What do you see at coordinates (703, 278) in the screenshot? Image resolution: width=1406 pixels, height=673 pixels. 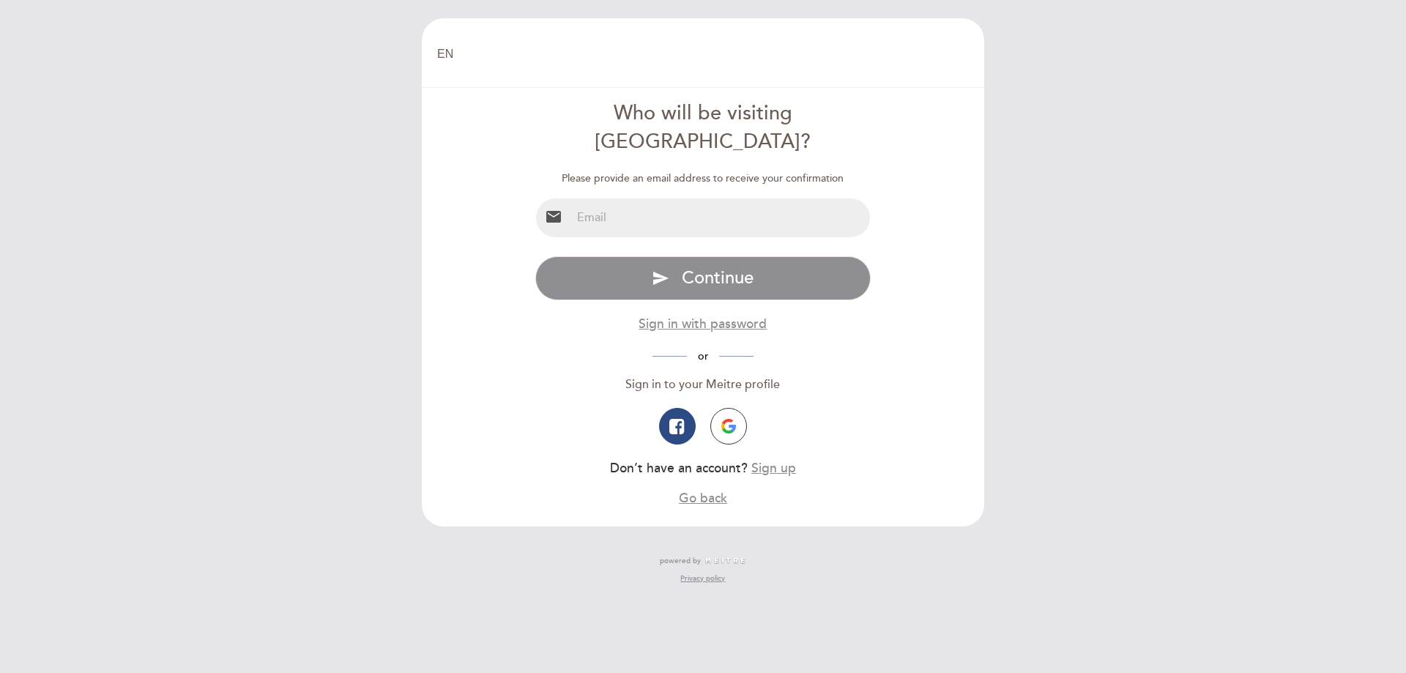 I see `button: send Continue` at bounding box center [703, 278].